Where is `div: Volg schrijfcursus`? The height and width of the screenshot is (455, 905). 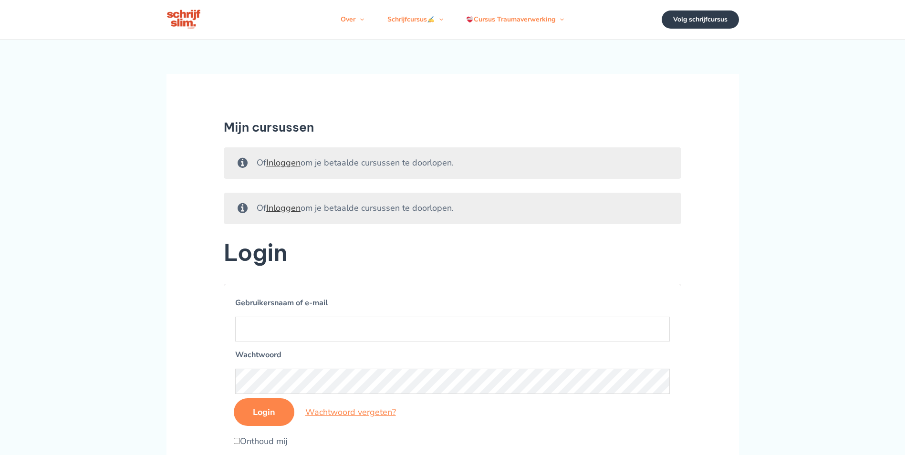
div: Volg schrijfcursus is located at coordinates (700, 20).